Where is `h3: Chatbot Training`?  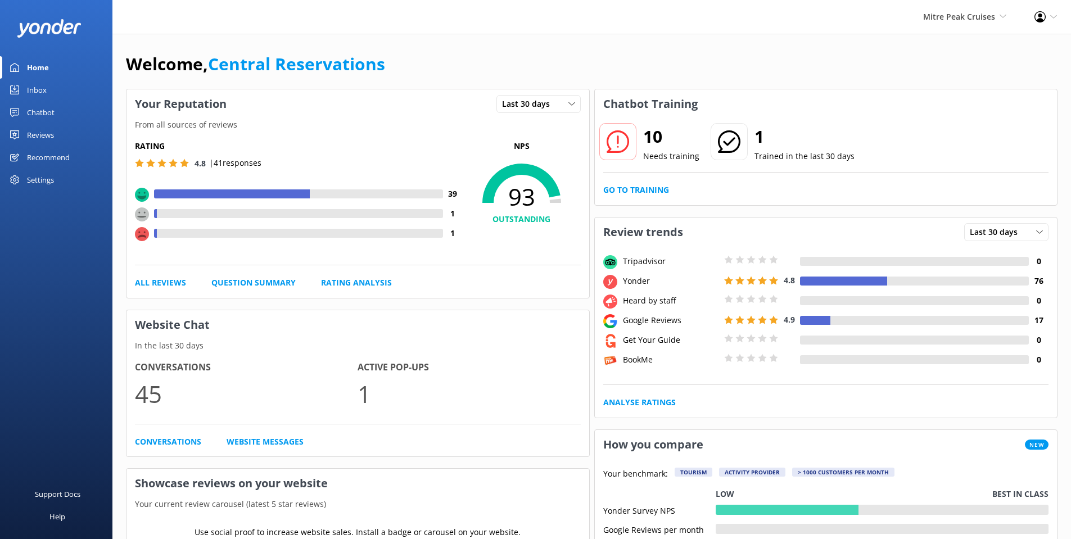 h3: Chatbot Training is located at coordinates (651, 104).